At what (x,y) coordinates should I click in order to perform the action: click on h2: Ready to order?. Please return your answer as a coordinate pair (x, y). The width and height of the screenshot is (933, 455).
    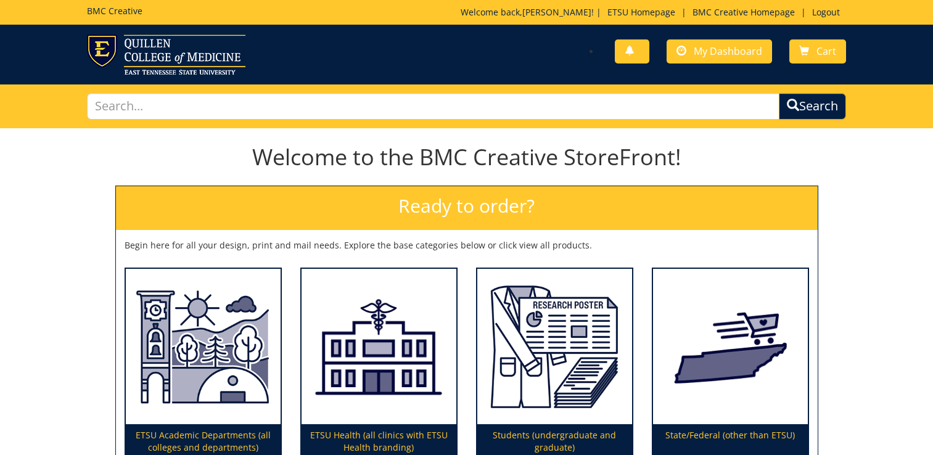
    Looking at the image, I should click on (467, 208).